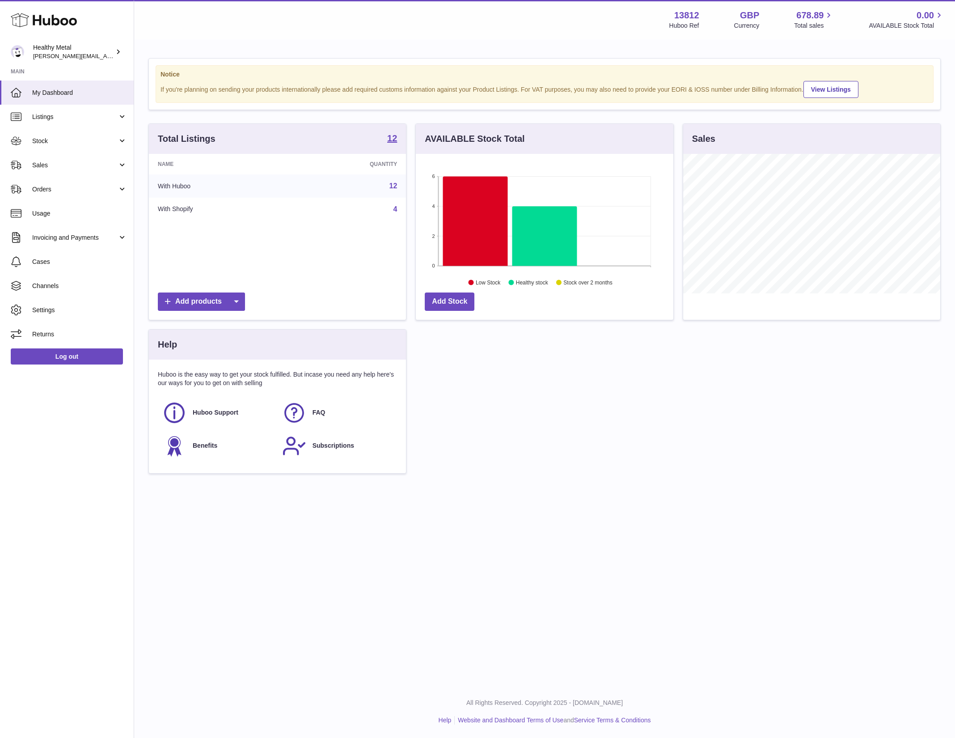  Describe the element at coordinates (588, 283) in the screenshot. I see `text: Stock over 2 months` at that location.